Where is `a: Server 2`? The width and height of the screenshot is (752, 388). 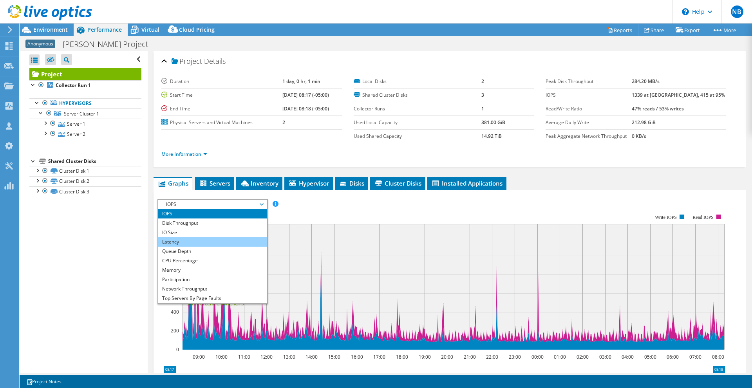 a: Server 2 is located at coordinates (85, 134).